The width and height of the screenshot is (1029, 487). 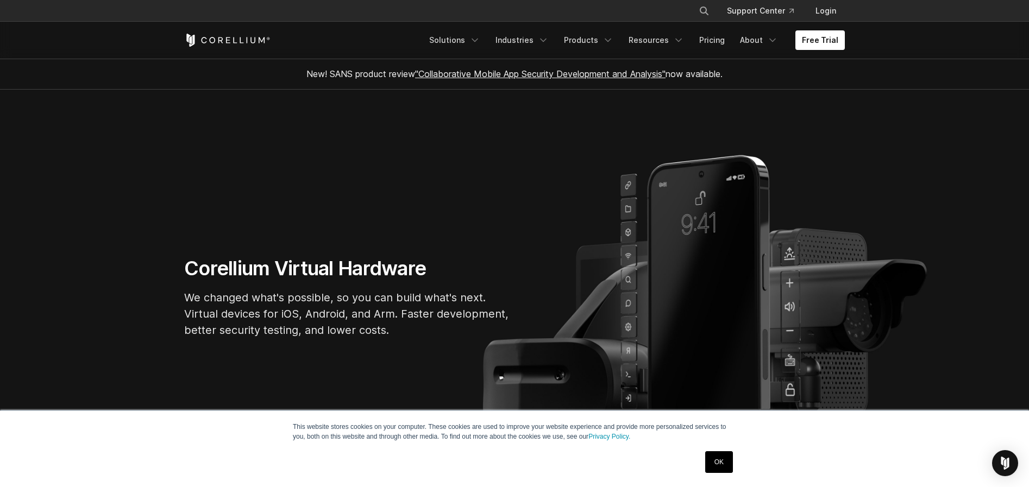 What do you see at coordinates (455, 40) in the screenshot?
I see `a: Solutions` at bounding box center [455, 40].